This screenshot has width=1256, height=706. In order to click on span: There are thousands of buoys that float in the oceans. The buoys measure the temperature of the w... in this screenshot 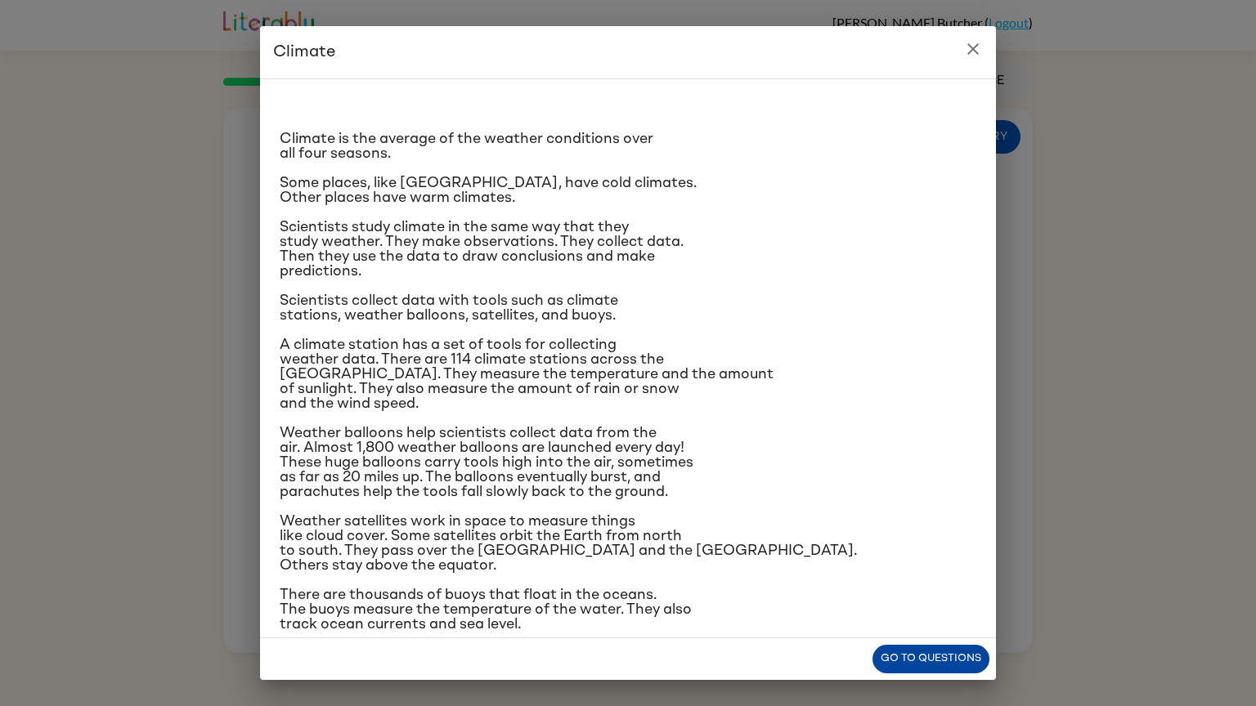, I will do `click(486, 610)`.